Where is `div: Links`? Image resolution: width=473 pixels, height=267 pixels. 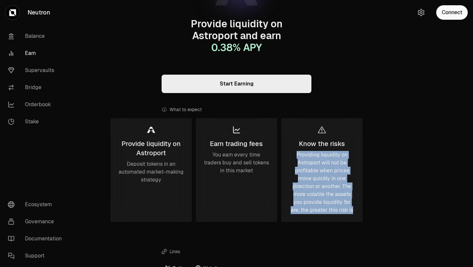
div: Links is located at coordinates (236, 251).